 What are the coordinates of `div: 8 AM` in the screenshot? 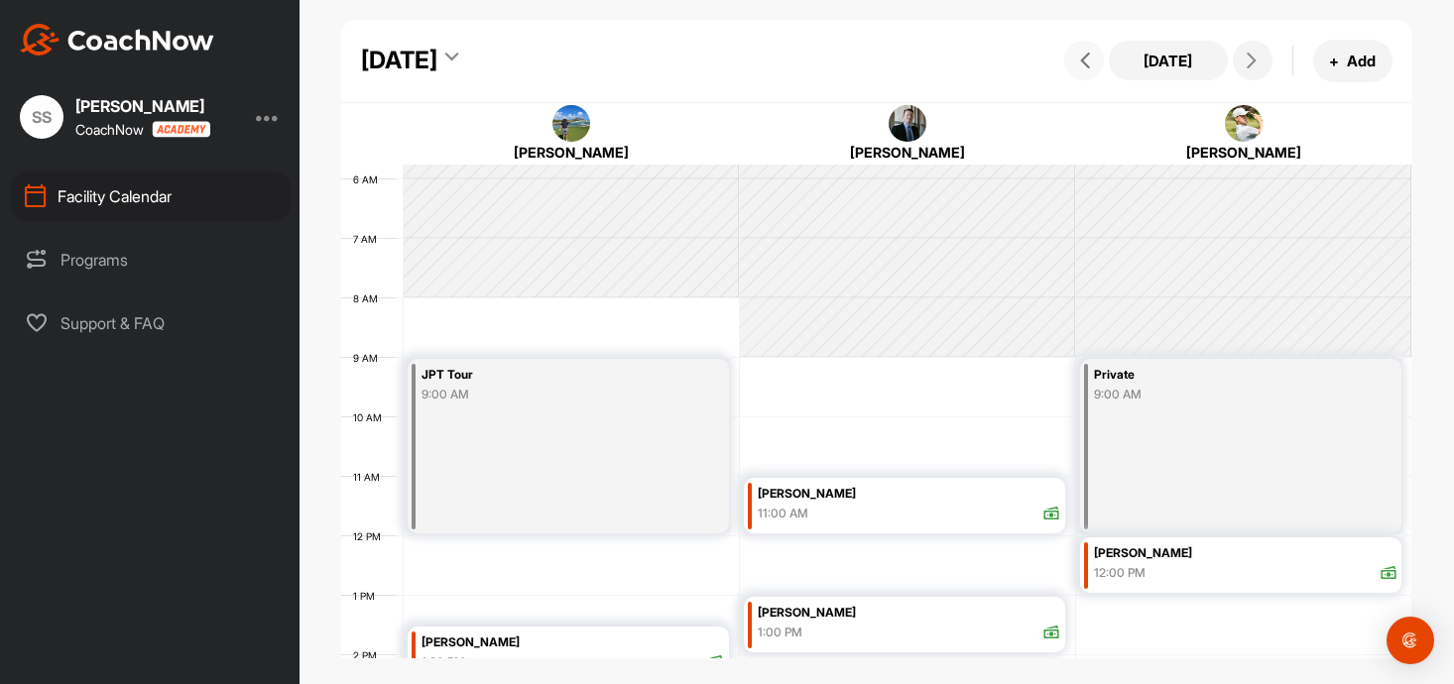 It's located at (369, 298).